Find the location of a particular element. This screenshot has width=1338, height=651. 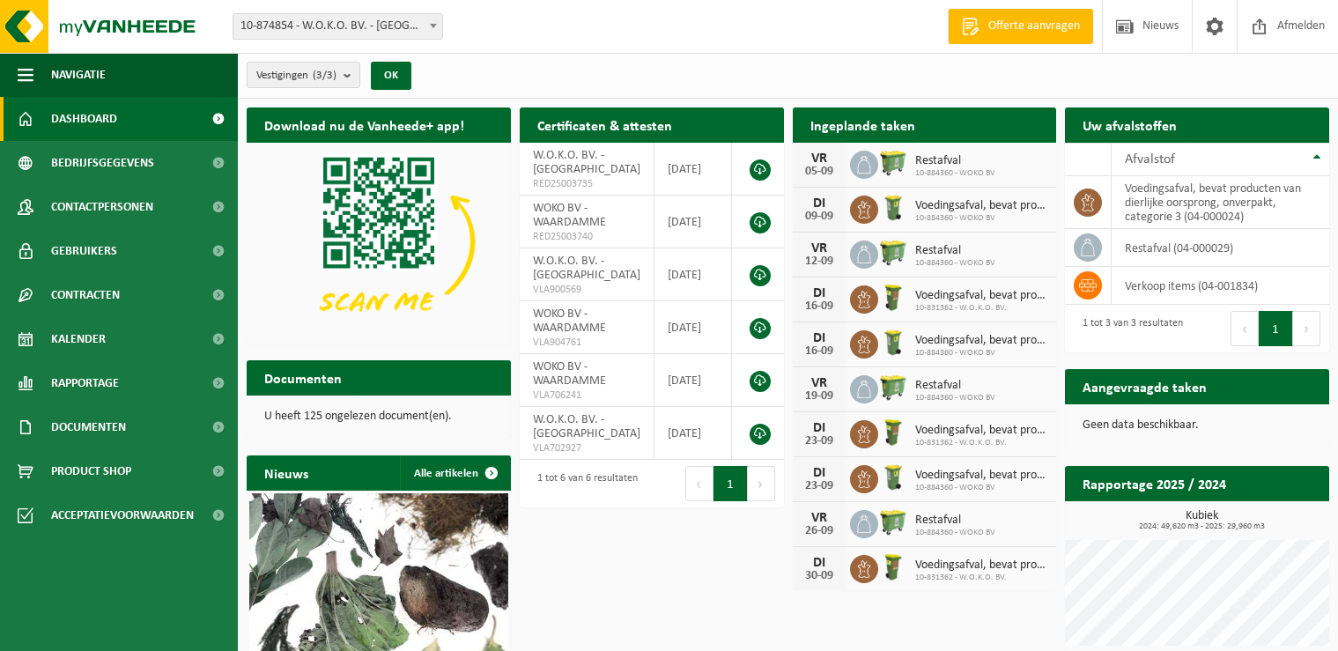

span: Acceptatievoorwaarden is located at coordinates (122, 515).